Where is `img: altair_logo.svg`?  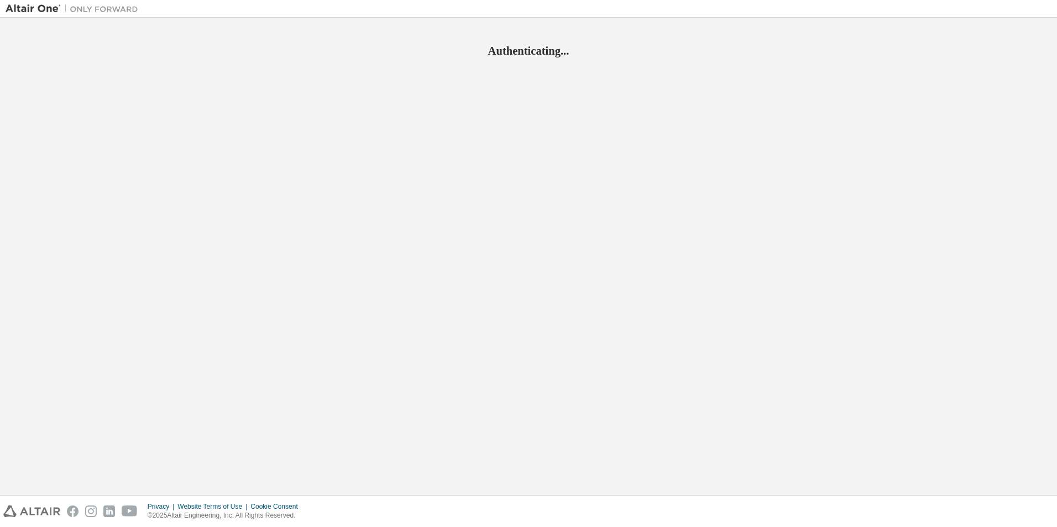
img: altair_logo.svg is located at coordinates (32, 511).